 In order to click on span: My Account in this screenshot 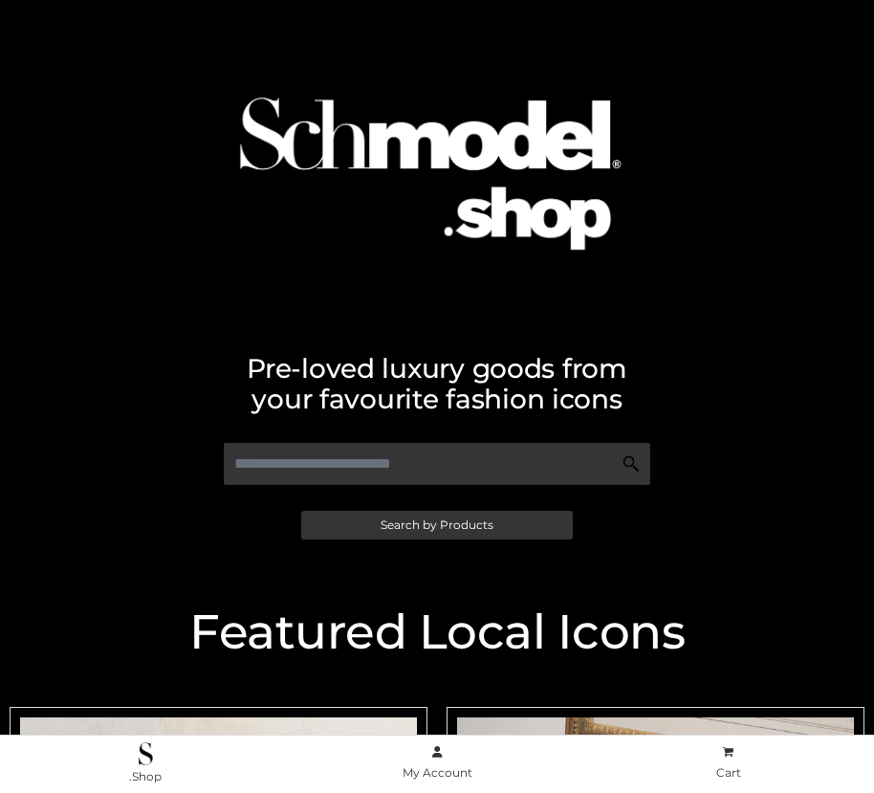, I will do `click(437, 772)`.